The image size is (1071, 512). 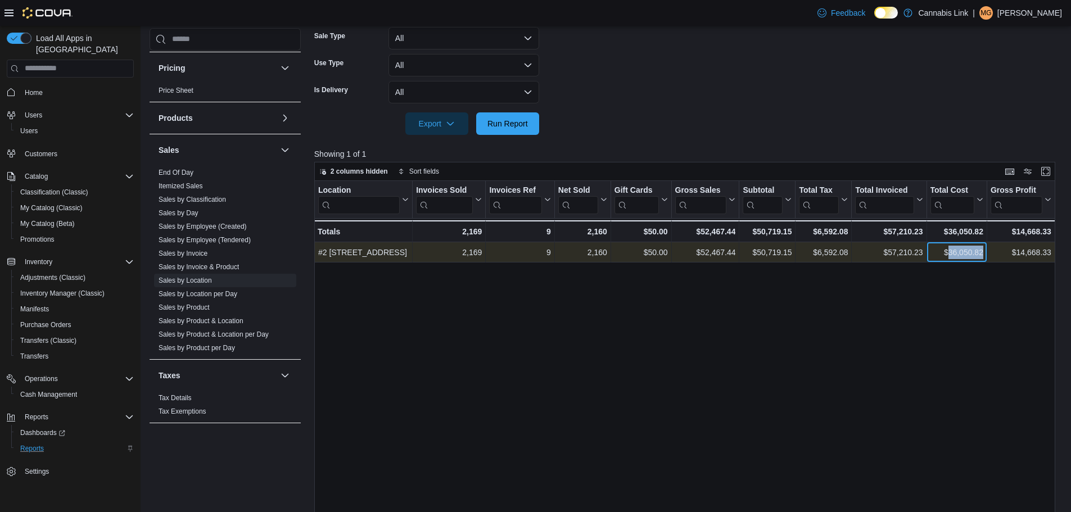 I want to click on img: Cova, so click(x=47, y=13).